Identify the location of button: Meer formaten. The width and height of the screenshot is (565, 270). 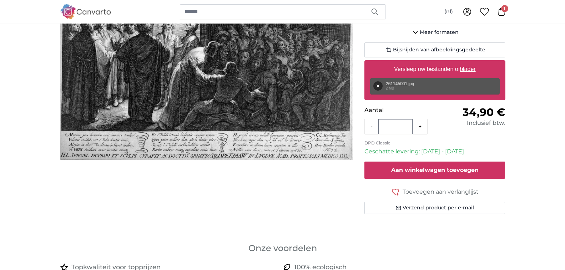
(435, 32).